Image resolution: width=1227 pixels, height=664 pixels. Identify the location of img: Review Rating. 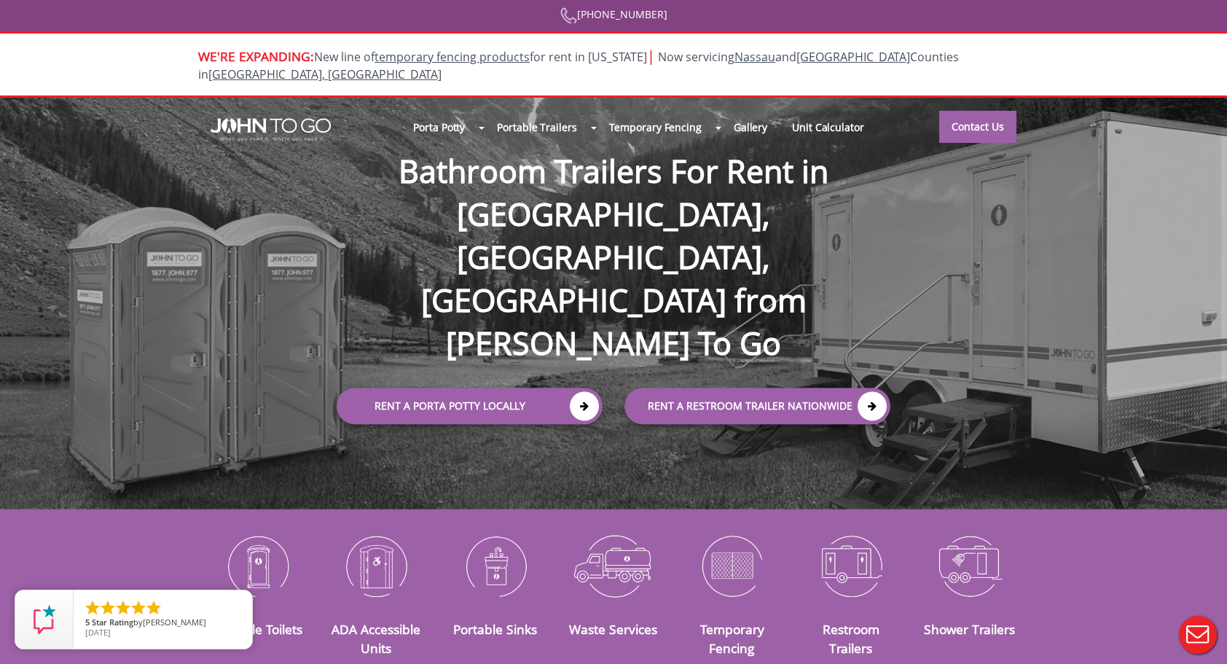
(44, 620).